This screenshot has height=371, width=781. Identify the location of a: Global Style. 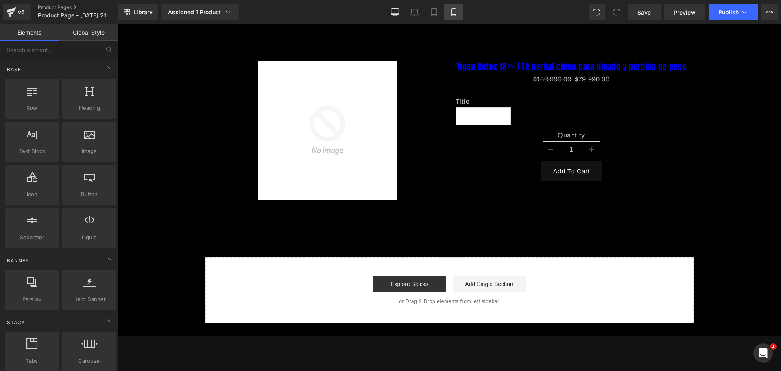
(88, 33).